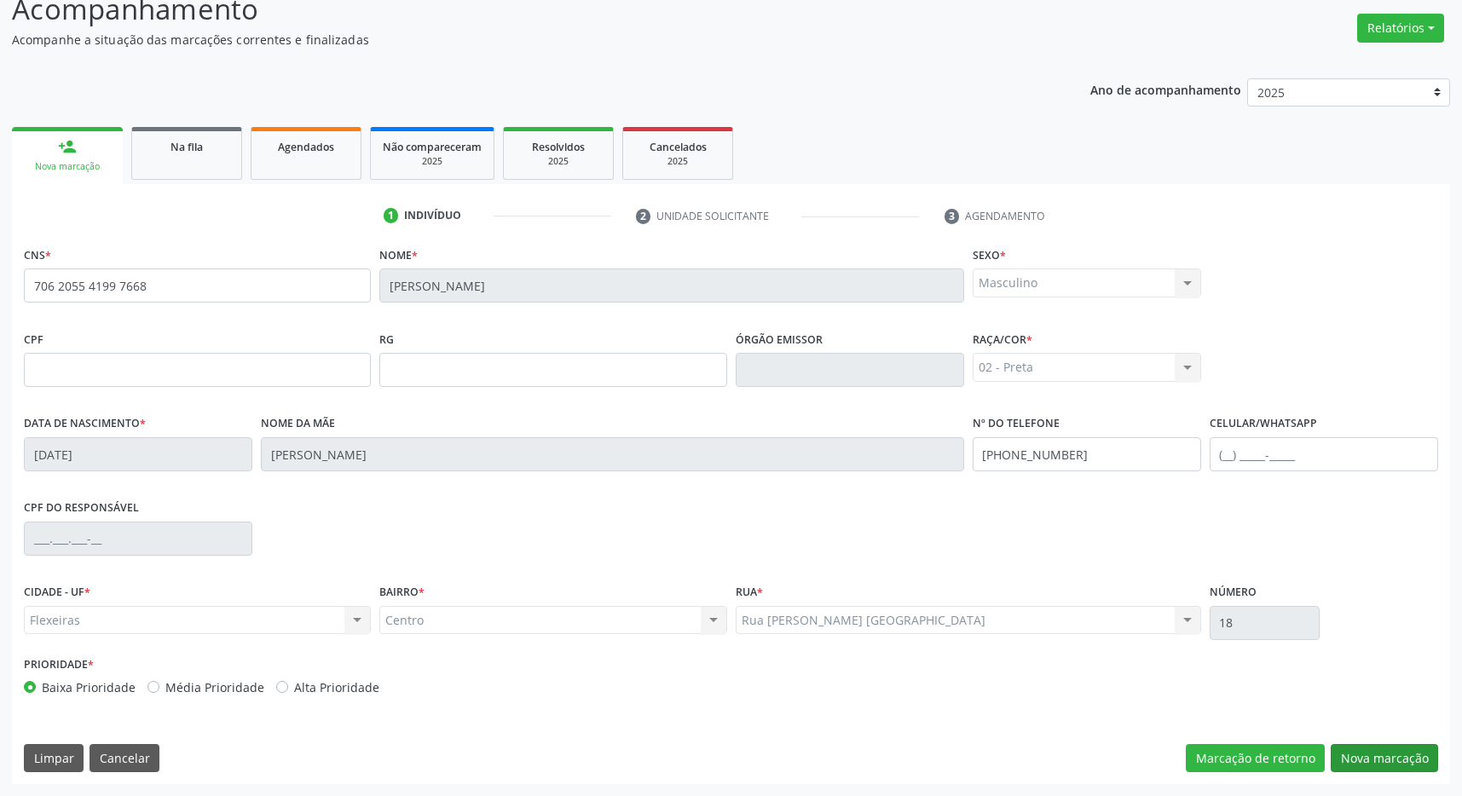 This screenshot has height=796, width=1462. I want to click on label: CNS, so click(38, 255).